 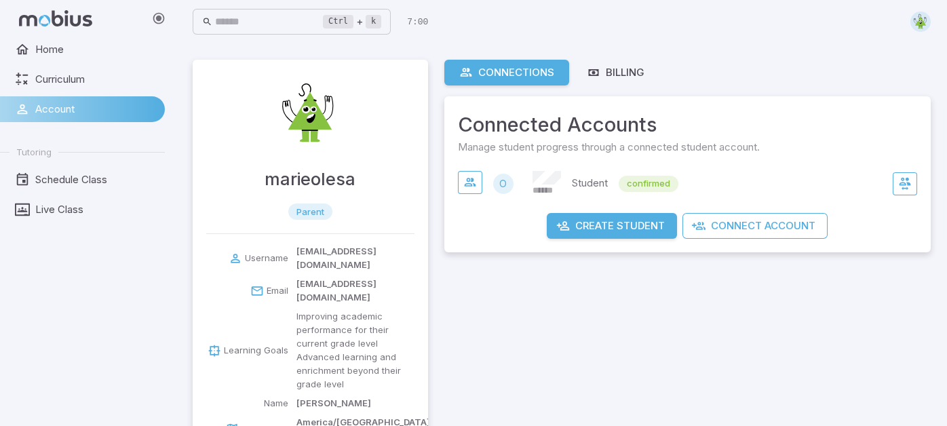 I want to click on img: triangle.svg, so click(x=921, y=22).